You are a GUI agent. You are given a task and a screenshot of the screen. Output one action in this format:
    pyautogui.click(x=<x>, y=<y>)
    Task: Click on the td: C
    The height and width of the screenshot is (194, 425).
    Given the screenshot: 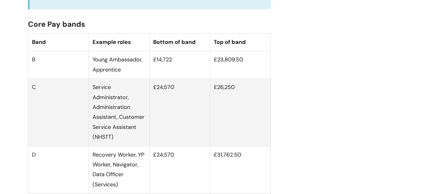 What is the action you would take?
    pyautogui.click(x=58, y=112)
    